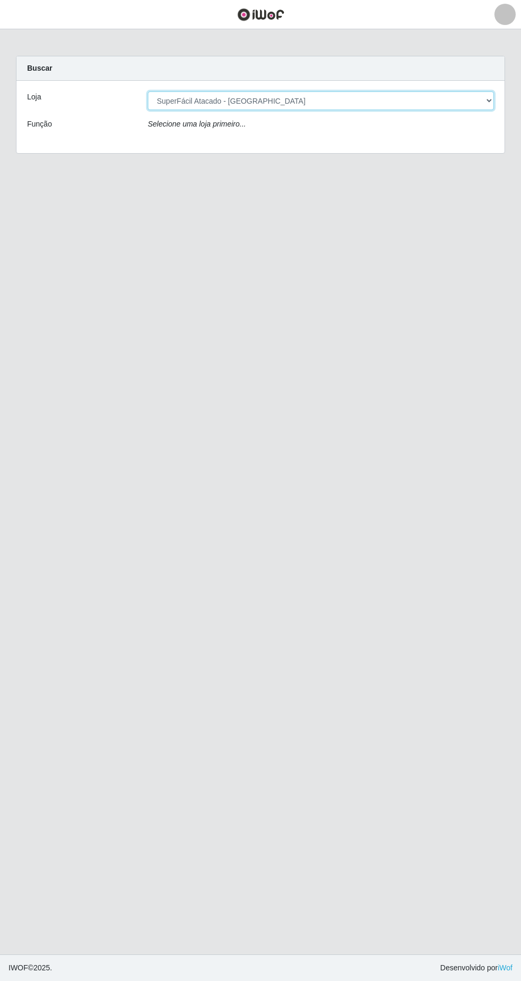  What do you see at coordinates (34, 97) in the screenshot?
I see `label: Loja` at bounding box center [34, 97].